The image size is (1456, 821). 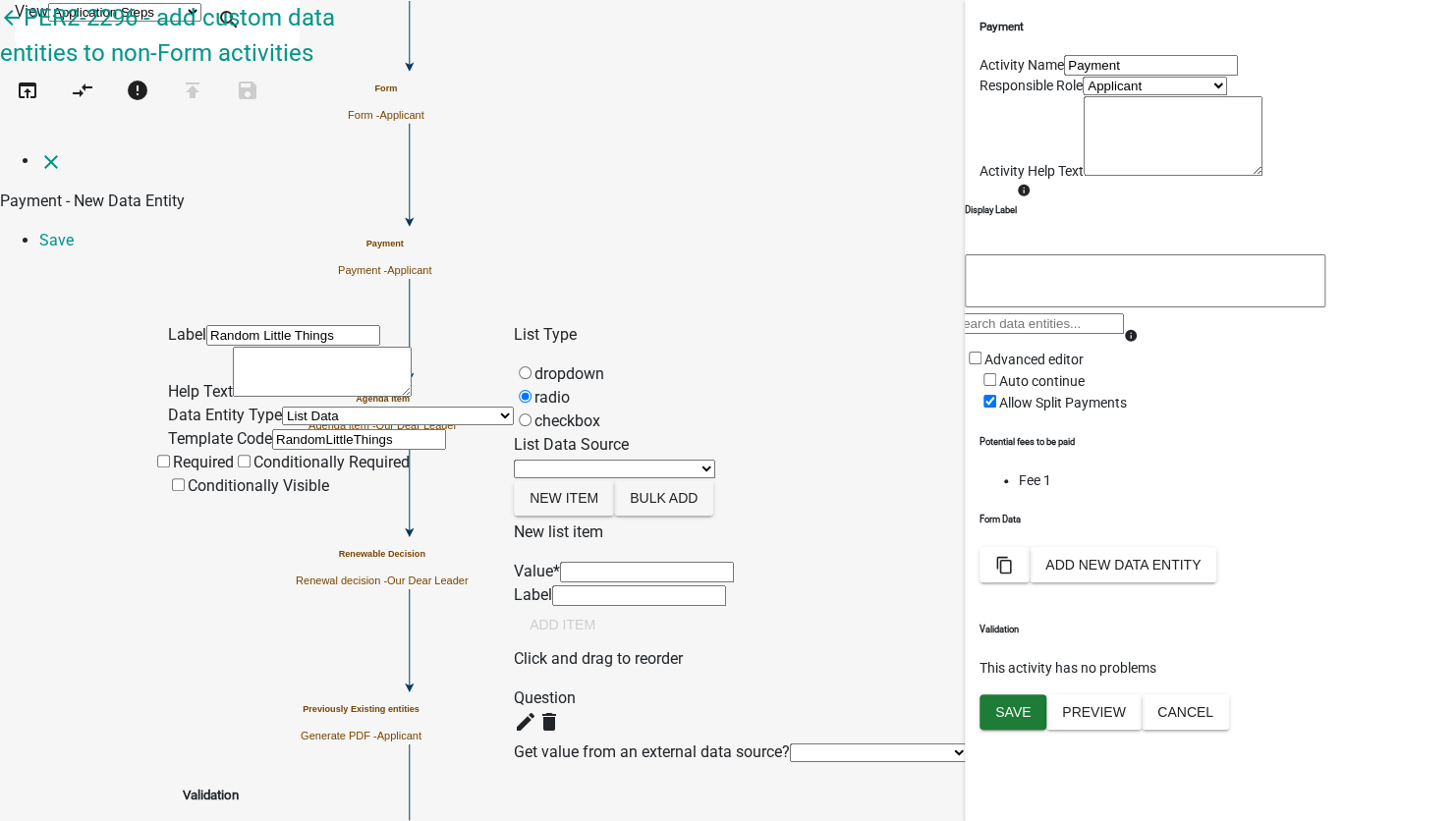 What do you see at coordinates (741, 532) in the screenshot?
I see `p: New list item` at bounding box center [741, 532].